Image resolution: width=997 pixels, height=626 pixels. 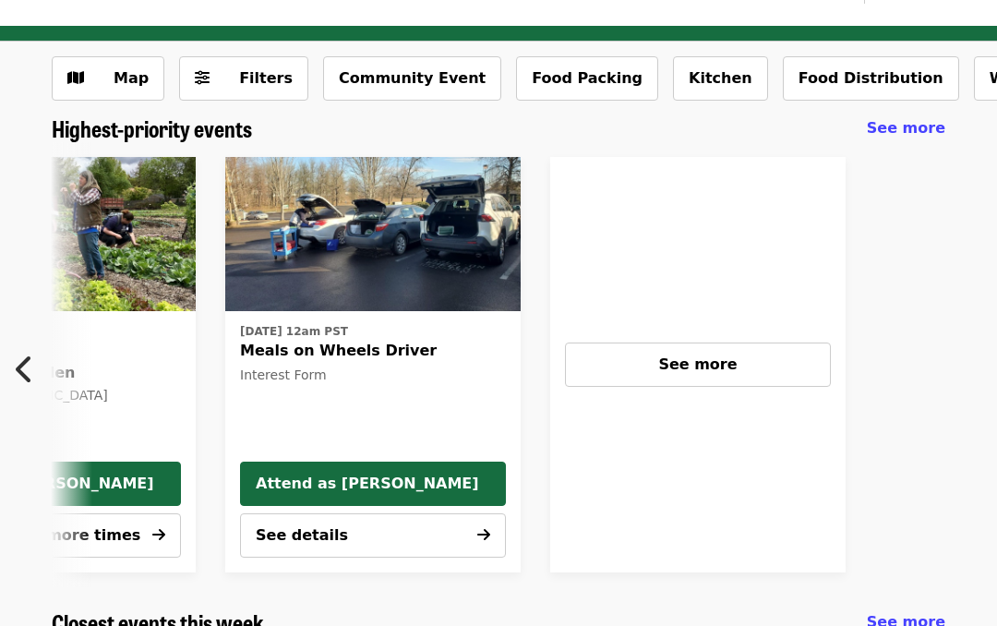 What do you see at coordinates (76, 78) in the screenshot?
I see `i: map icon` at bounding box center [76, 78].